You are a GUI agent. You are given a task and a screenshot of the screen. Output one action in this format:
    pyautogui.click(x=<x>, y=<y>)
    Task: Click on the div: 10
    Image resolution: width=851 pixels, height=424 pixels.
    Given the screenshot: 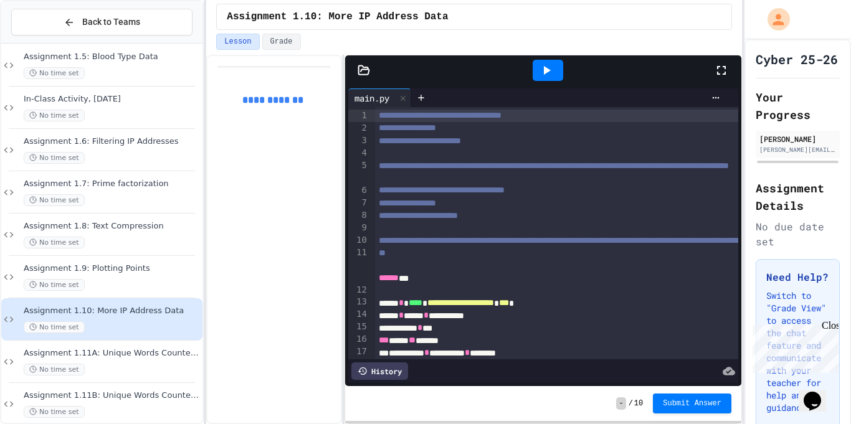 What is the action you would take?
    pyautogui.click(x=358, y=240)
    